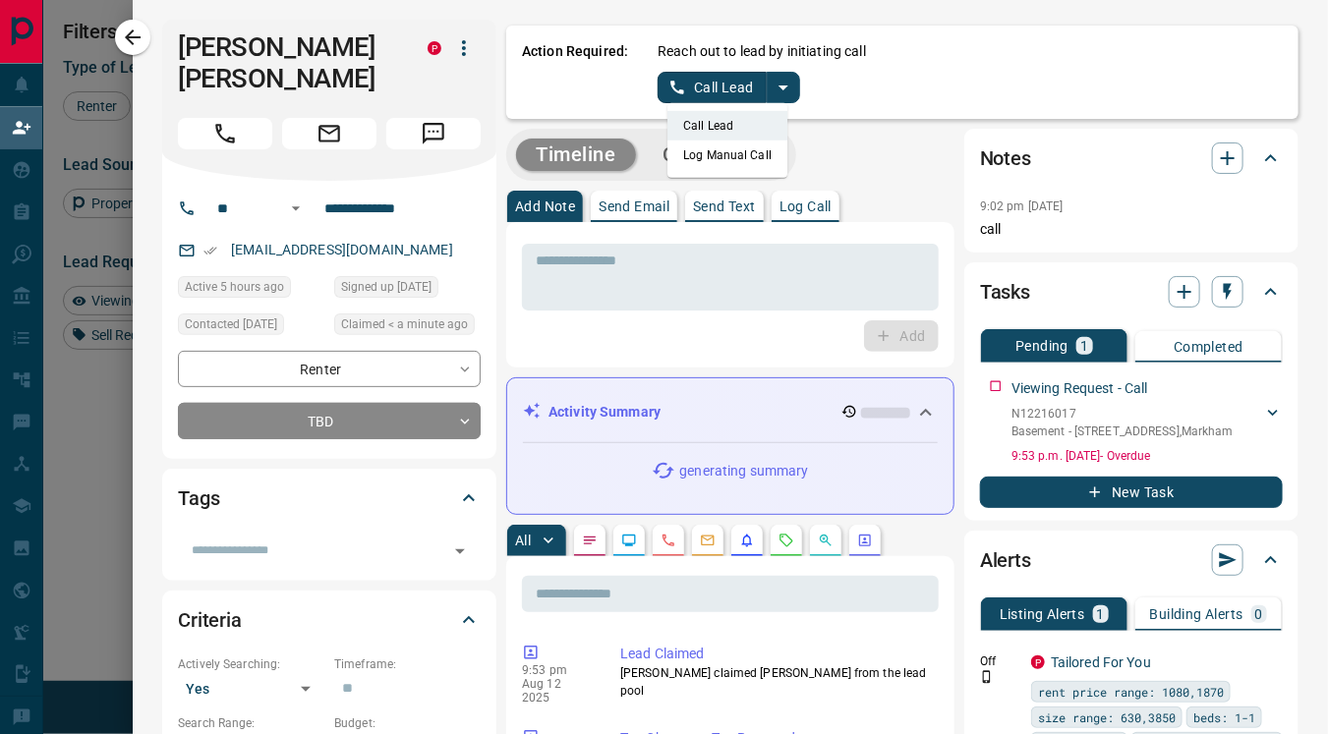 The height and width of the screenshot is (734, 1328). What do you see at coordinates (433, 134) in the screenshot?
I see `span: Message` at bounding box center [433, 134].